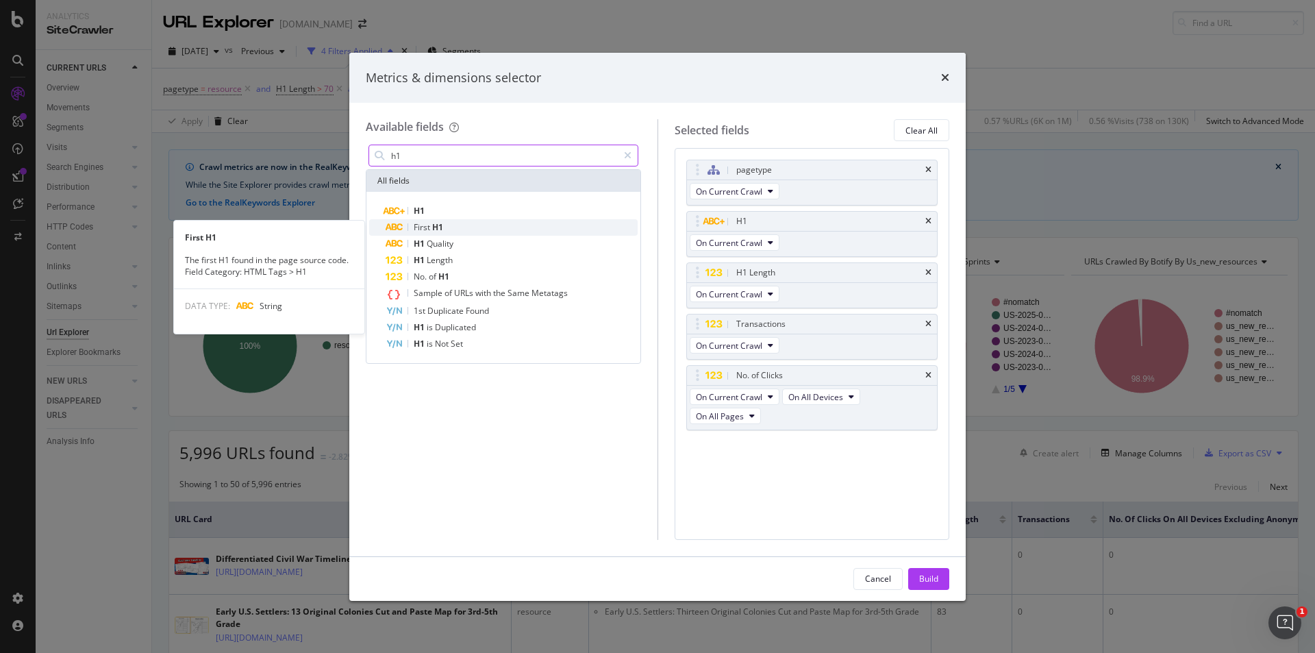  Describe the element at coordinates (821, 397) in the screenshot. I see `button: On All Devices` at that location.